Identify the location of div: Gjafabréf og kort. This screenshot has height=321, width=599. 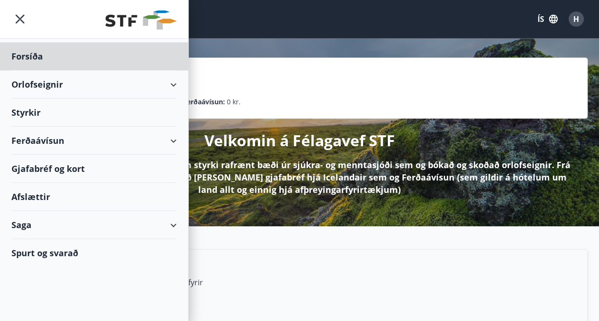
(94, 169).